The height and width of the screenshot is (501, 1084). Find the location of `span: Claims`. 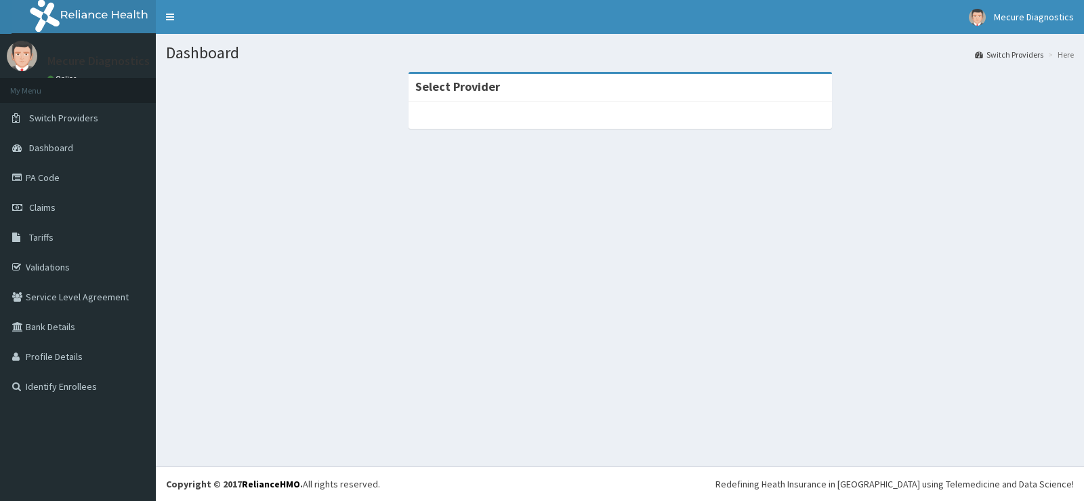

span: Claims is located at coordinates (42, 207).